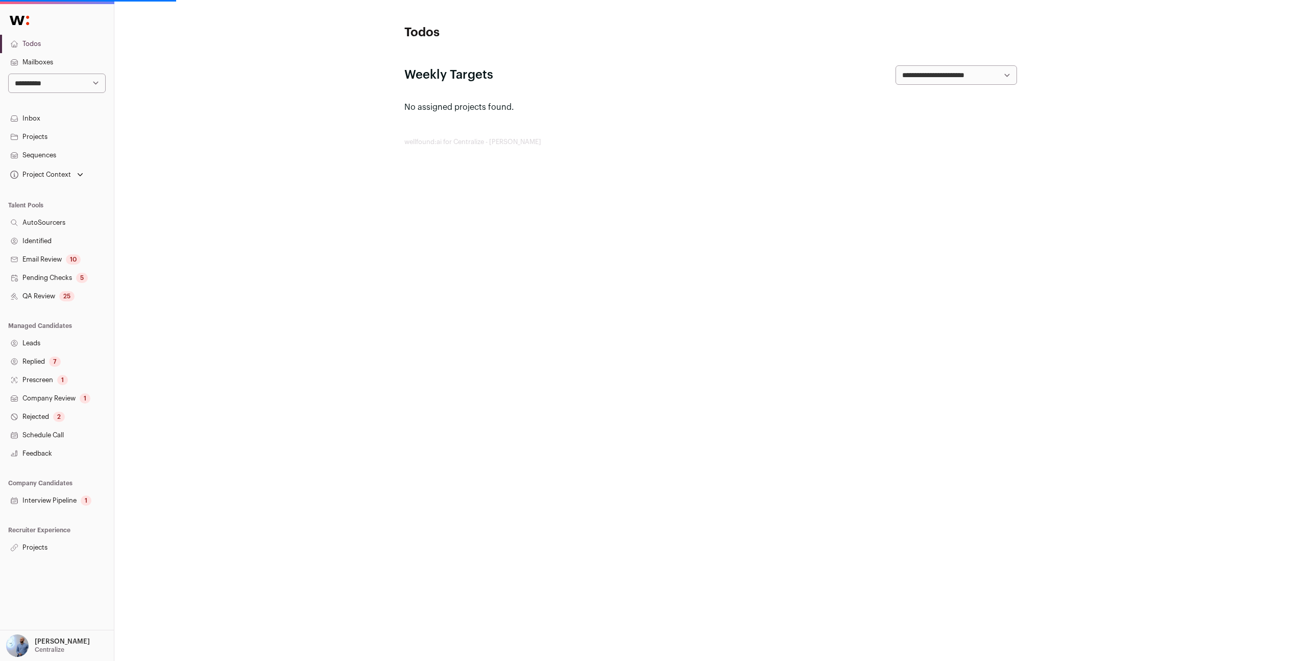 The height and width of the screenshot is (661, 1307). Describe the element at coordinates (55, 362) in the screenshot. I see `div: 7` at that location.